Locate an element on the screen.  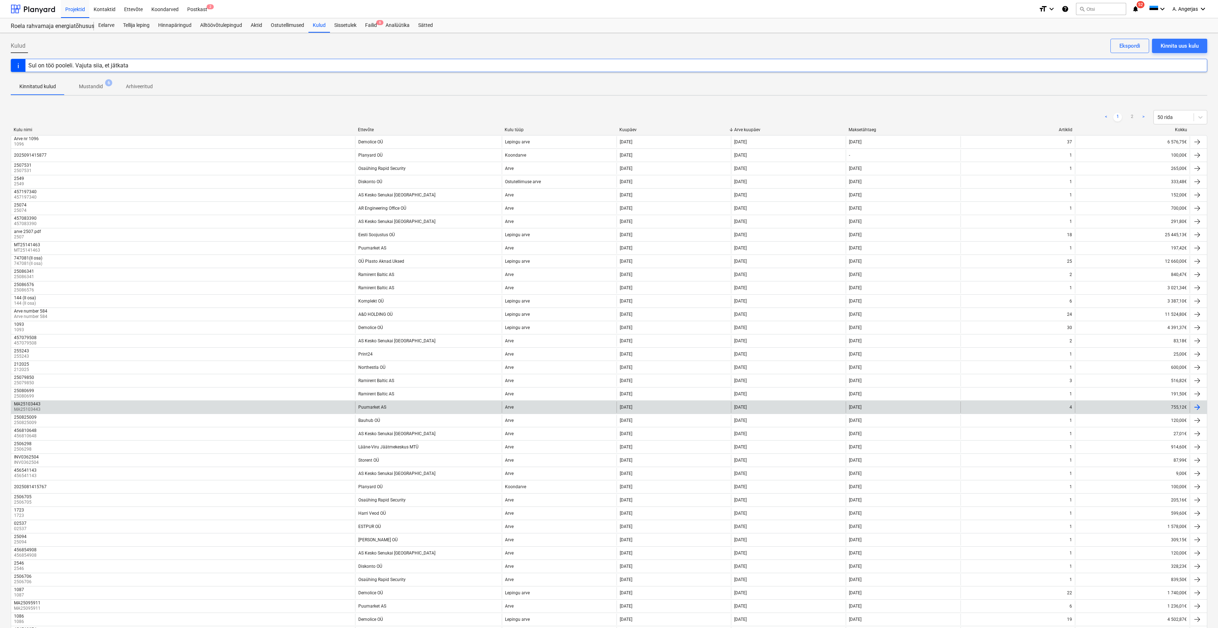
a: Ostutellimused is located at coordinates (287, 25).